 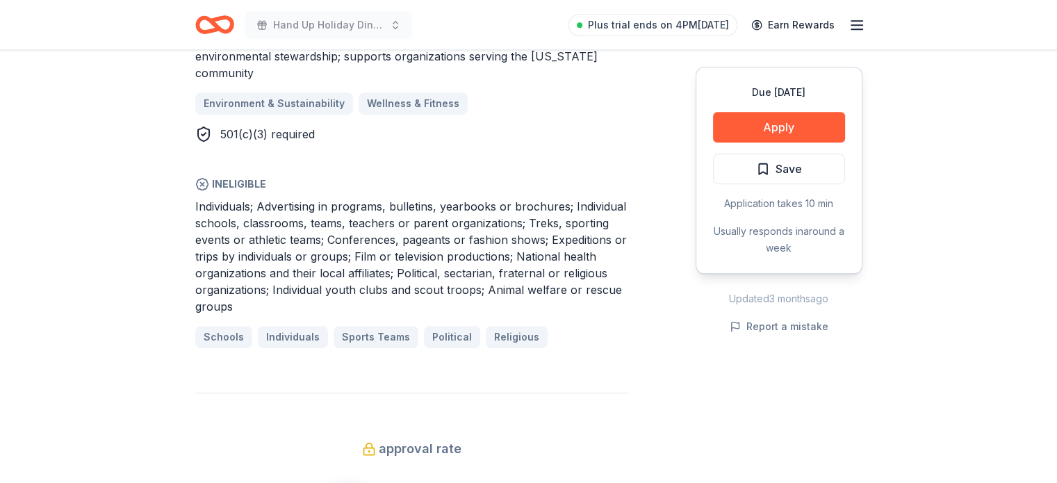 I want to click on span: Individuals, so click(x=293, y=337).